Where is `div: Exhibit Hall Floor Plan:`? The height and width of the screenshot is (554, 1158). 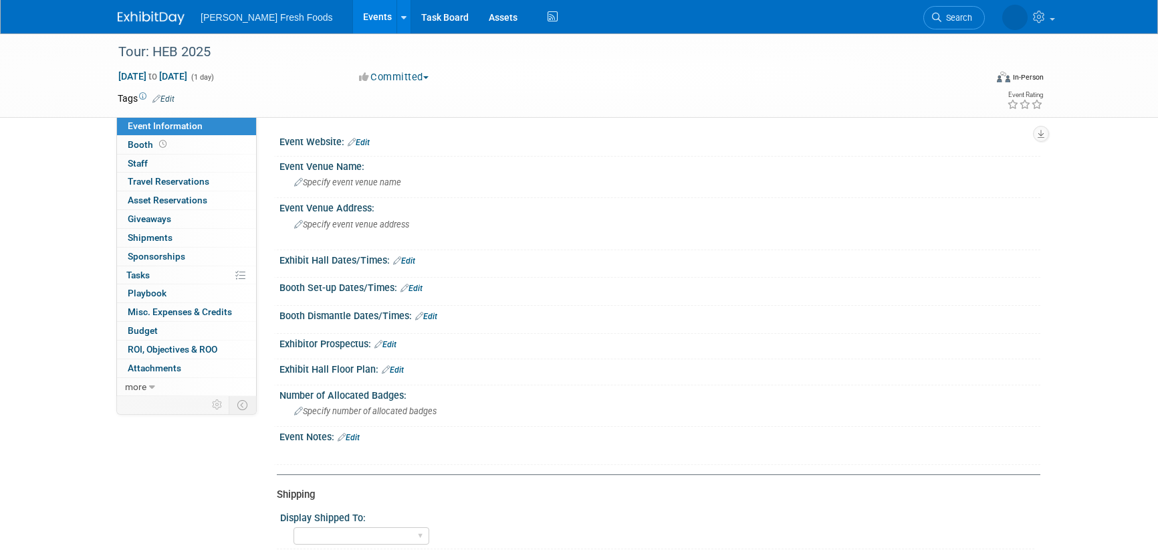 div: Exhibit Hall Floor Plan: is located at coordinates (660, 368).